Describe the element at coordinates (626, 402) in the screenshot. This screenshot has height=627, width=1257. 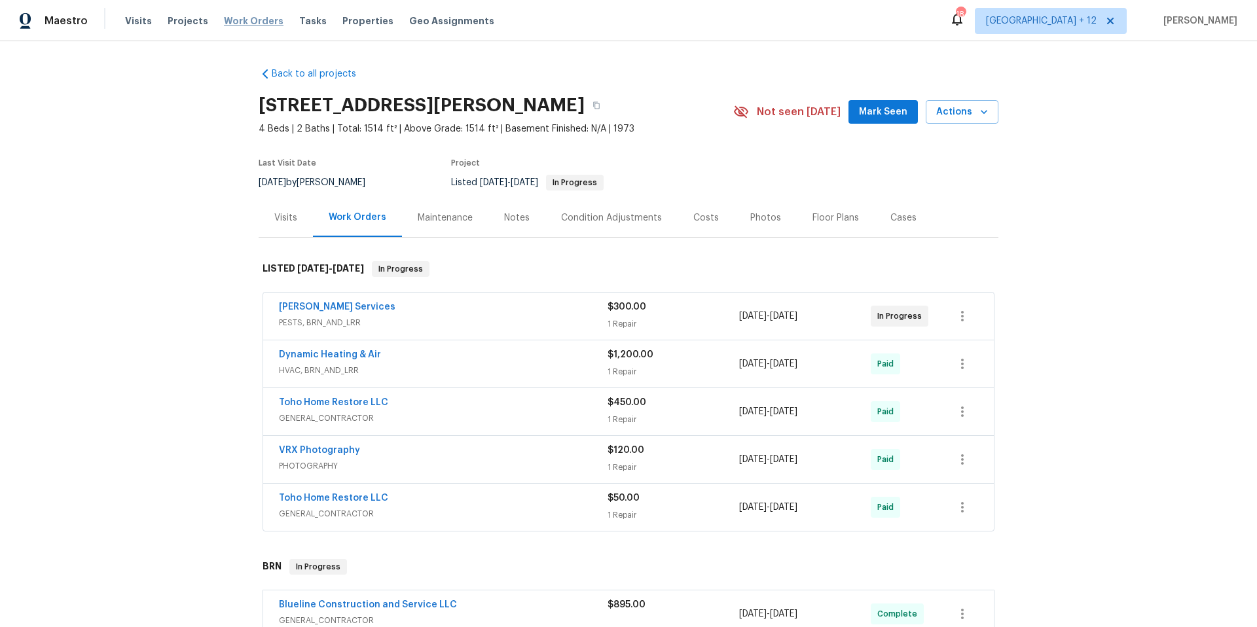
I see `span: $450.00` at that location.